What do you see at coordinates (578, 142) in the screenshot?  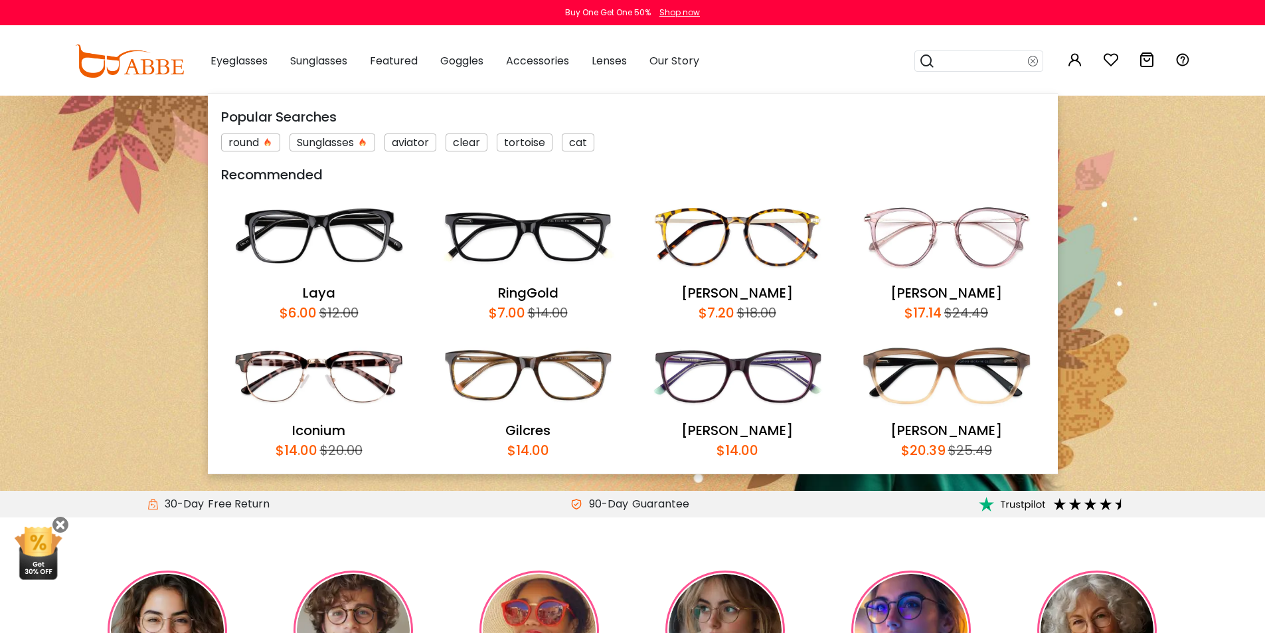 I see `div: cat` at bounding box center [578, 142].